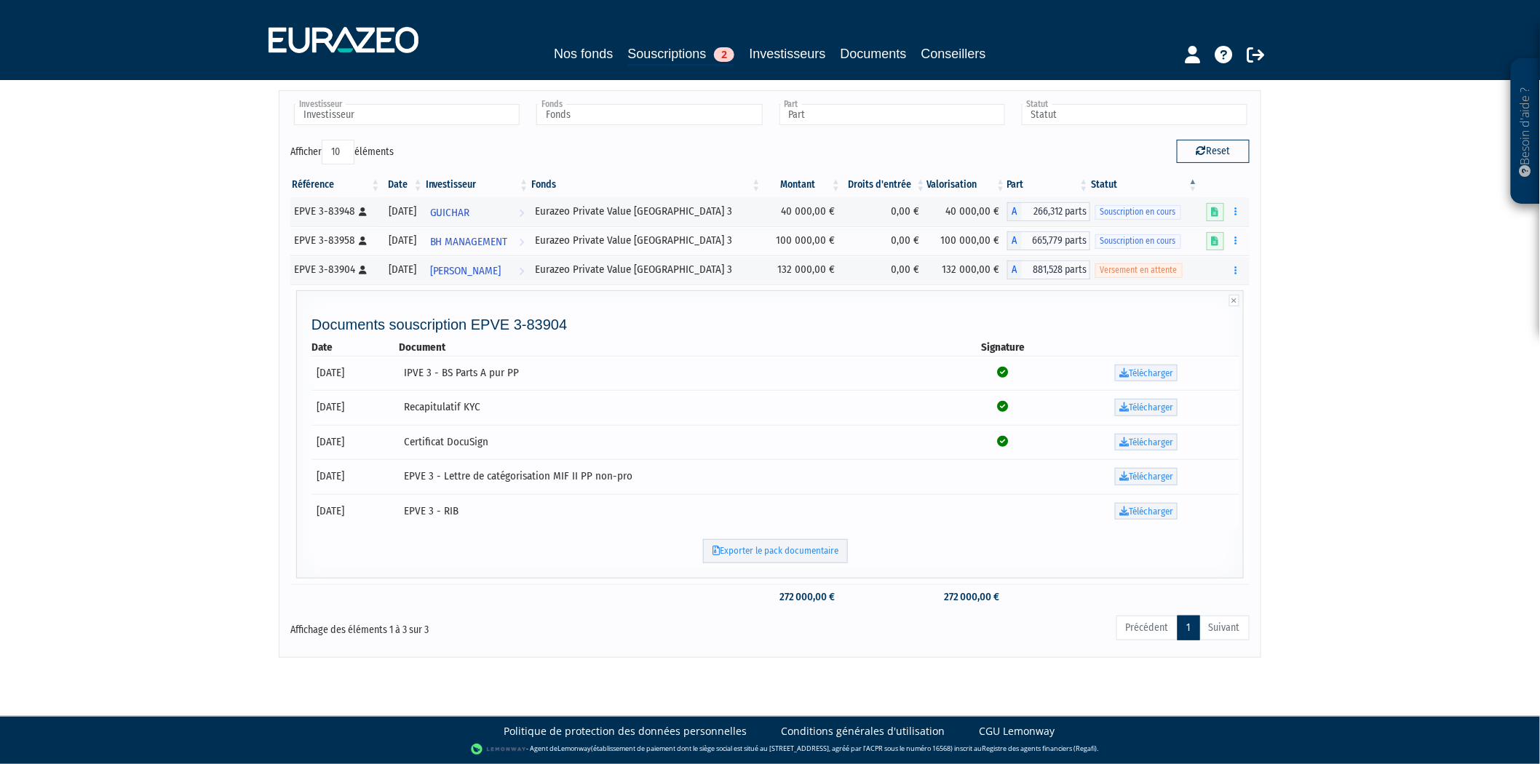 The width and height of the screenshot is (1540, 764). Describe the element at coordinates (676, 347) in the screenshot. I see `th: Document` at that location.